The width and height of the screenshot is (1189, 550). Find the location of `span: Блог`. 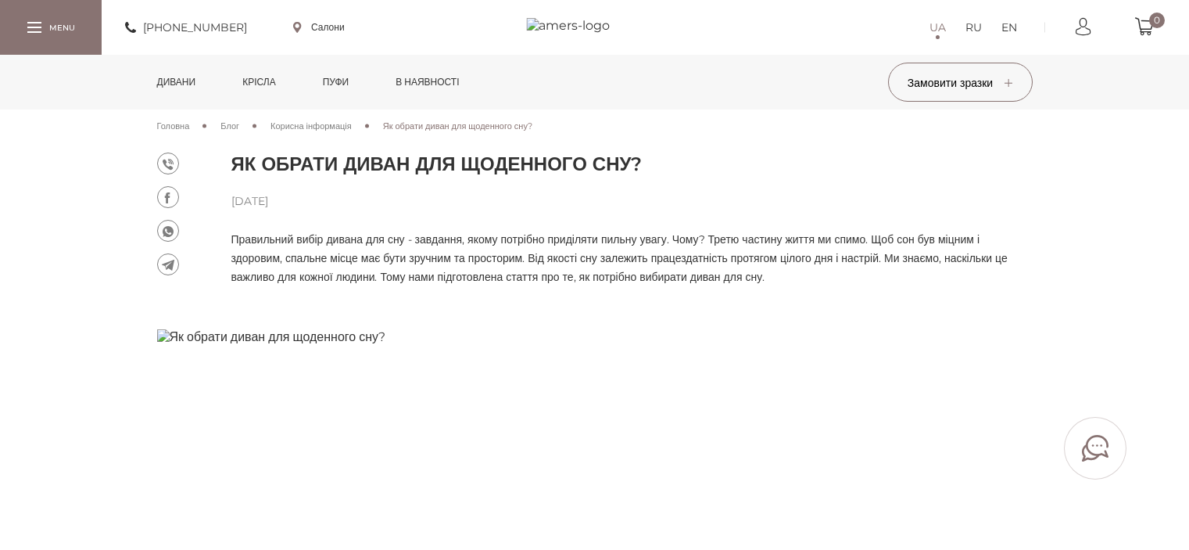

span: Блог is located at coordinates (230, 126).